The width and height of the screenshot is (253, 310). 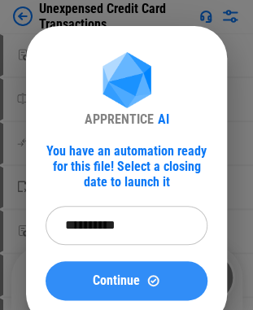 What do you see at coordinates (153, 280) in the screenshot?
I see `img: Continue` at bounding box center [153, 280].